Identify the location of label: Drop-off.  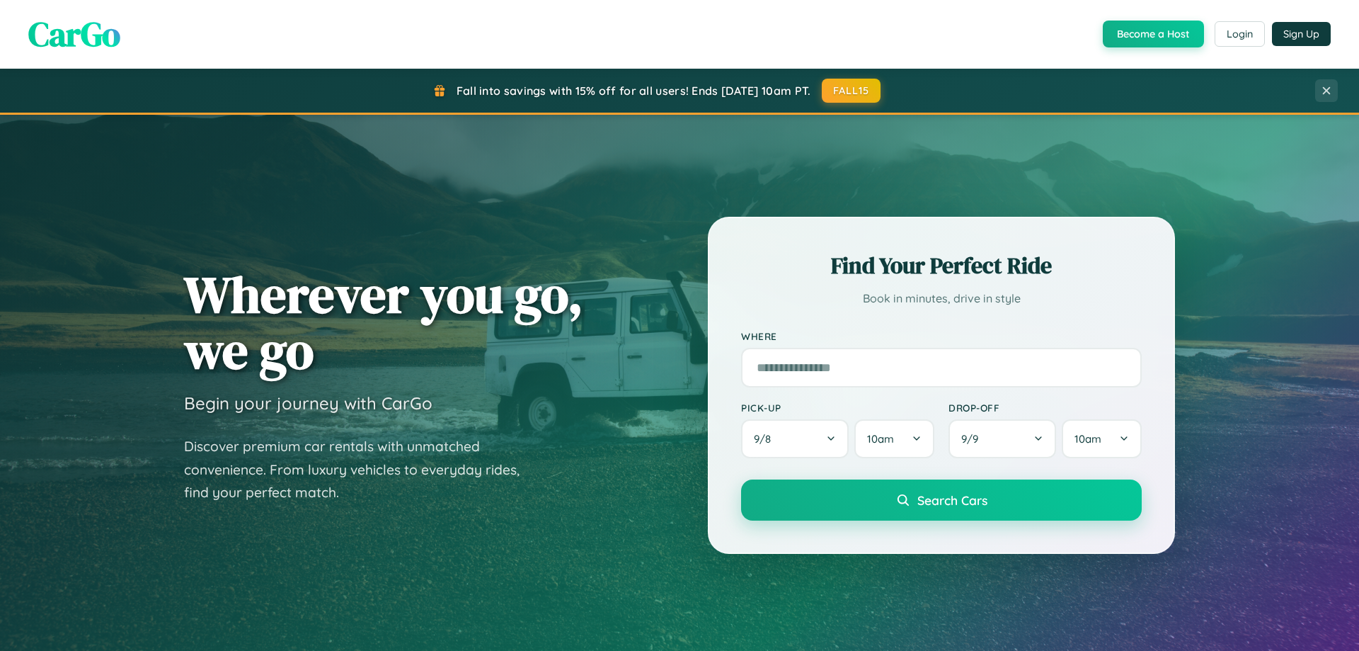
(1045, 407).